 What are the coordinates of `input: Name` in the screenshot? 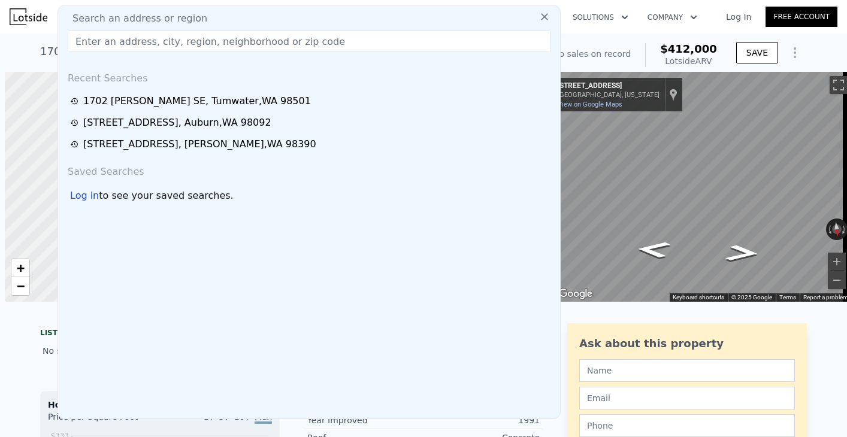 It's located at (687, 371).